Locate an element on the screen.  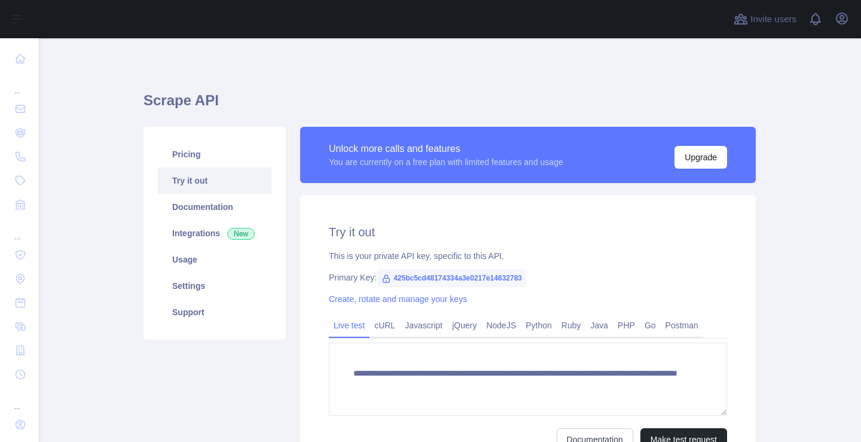
a: Support is located at coordinates (215, 312).